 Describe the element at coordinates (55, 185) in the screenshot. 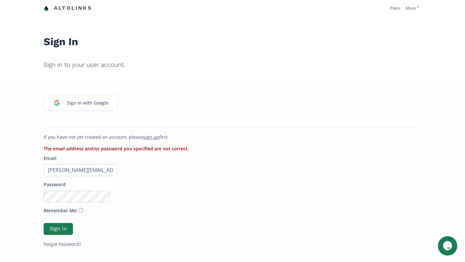

I see `label: Password:` at that location.